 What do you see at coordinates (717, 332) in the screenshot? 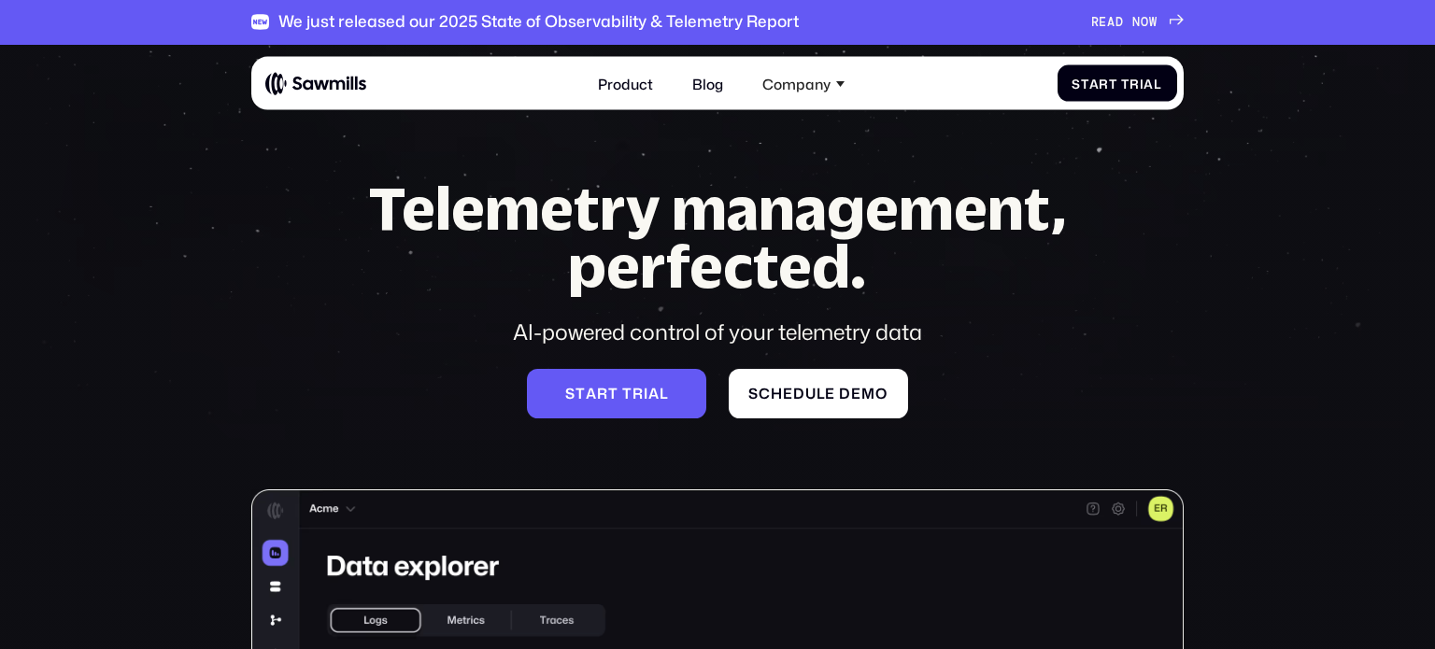
I see `div: AI-powered control of your telemetry data` at bounding box center [717, 332].